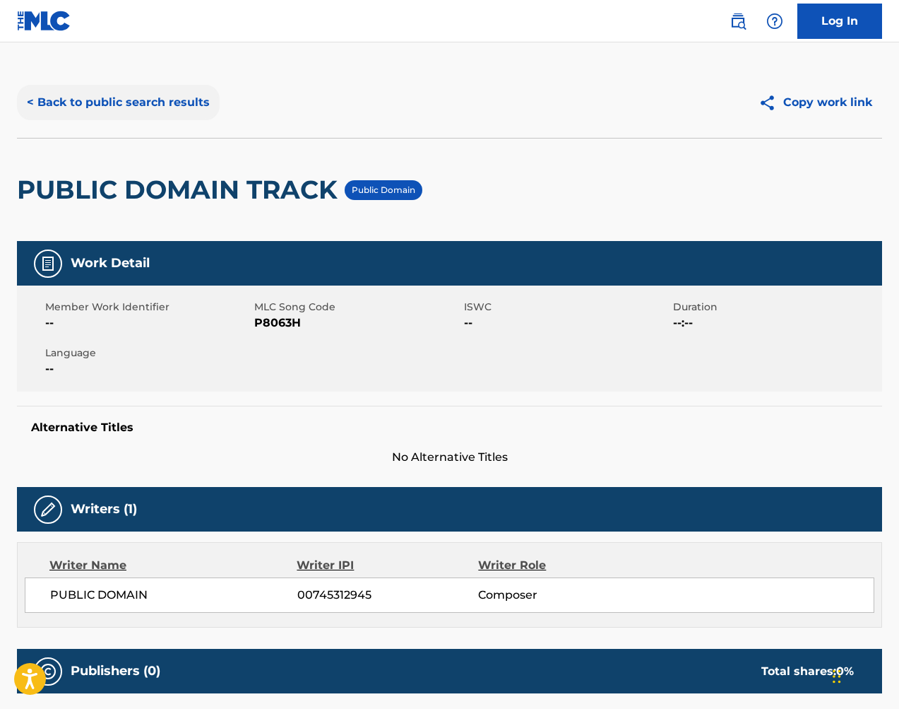  I want to click on h5: Work Detail, so click(110, 263).